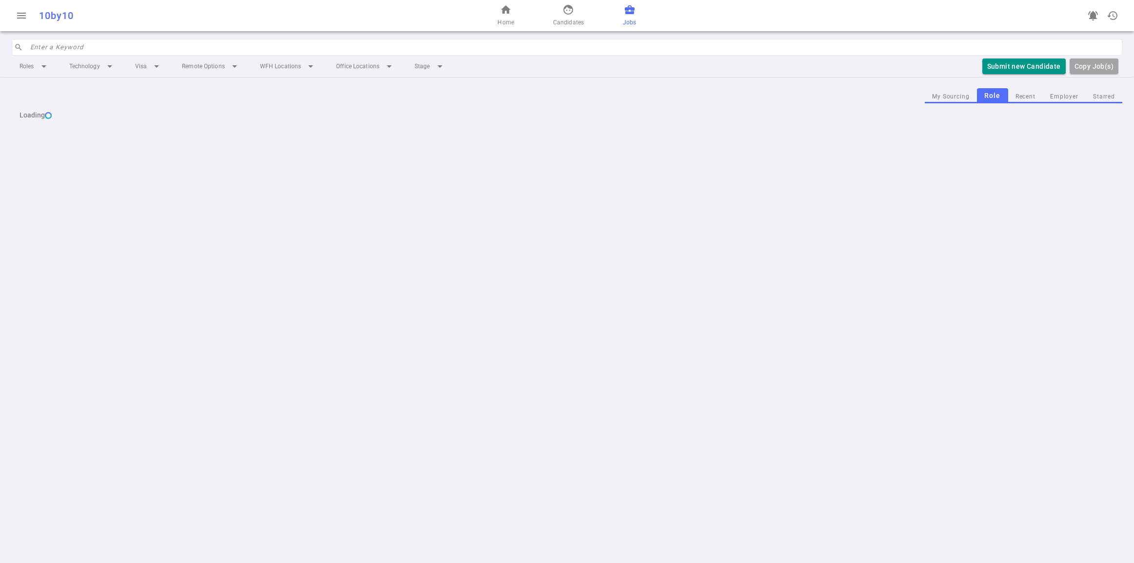 This screenshot has height=563, width=1134. I want to click on li: Office Locations, so click(365, 66).